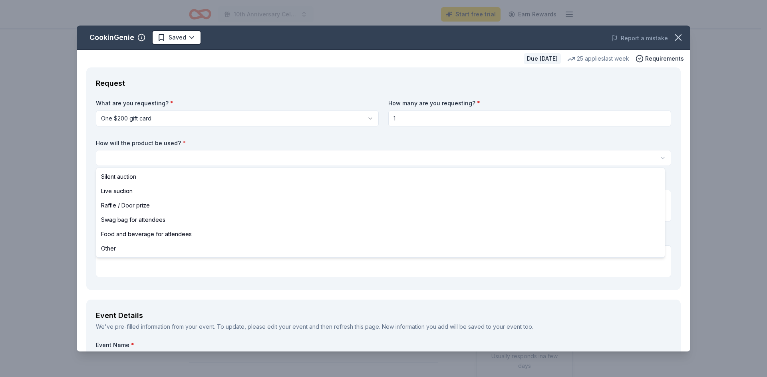 The height and width of the screenshot is (377, 767). Describe the element at coordinates (146, 234) in the screenshot. I see `span: Food and beverage for attendees` at that location.